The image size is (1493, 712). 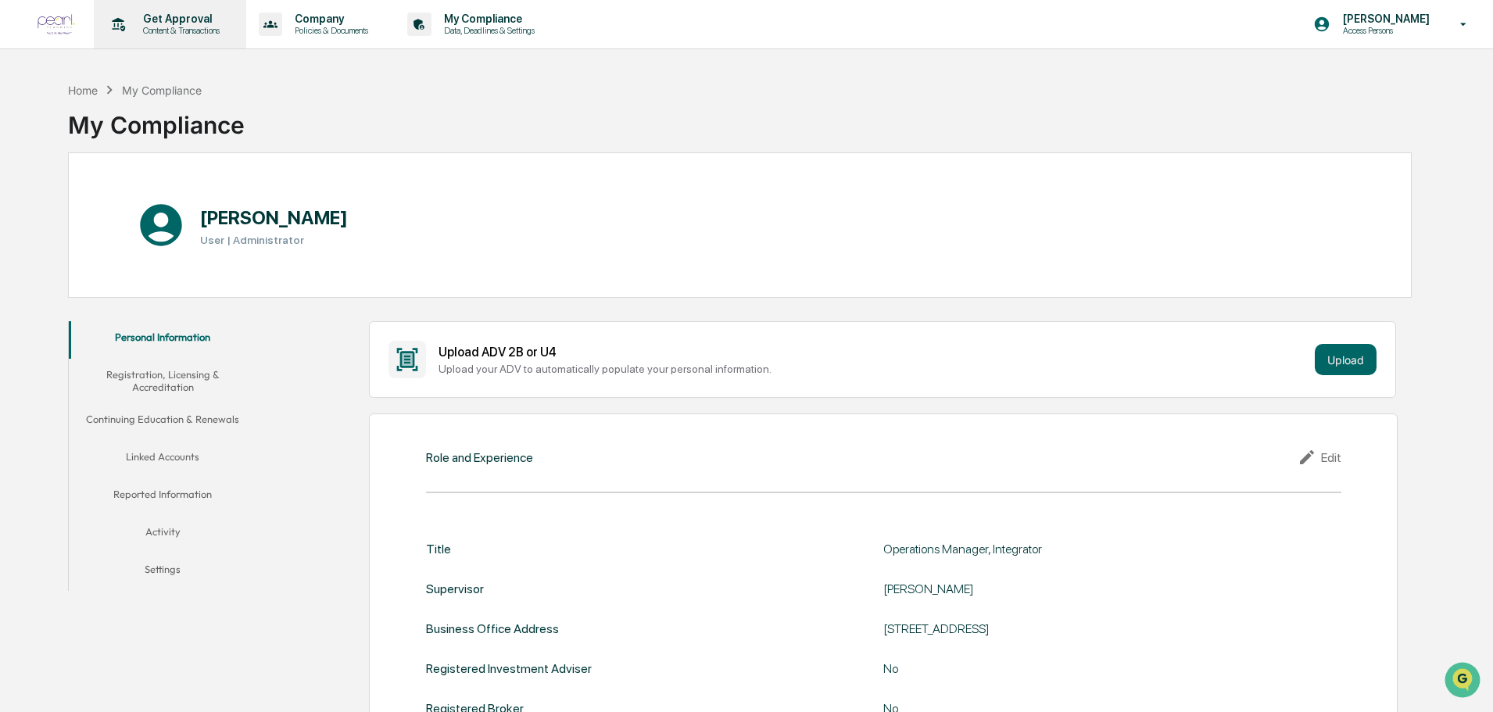 I want to click on button: Upload, so click(x=1346, y=360).